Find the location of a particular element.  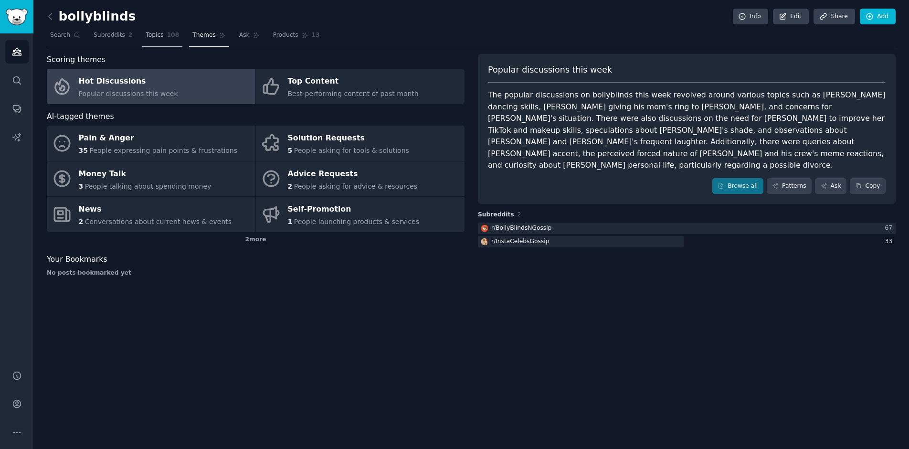

span: Topics is located at coordinates (154, 35).